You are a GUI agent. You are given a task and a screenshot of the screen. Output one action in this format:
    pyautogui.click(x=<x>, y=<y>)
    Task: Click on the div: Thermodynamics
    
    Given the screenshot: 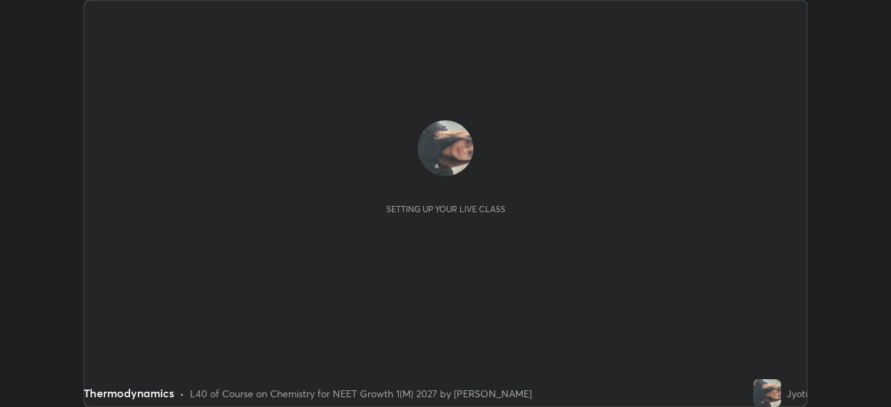 What is the action you would take?
    pyautogui.click(x=129, y=393)
    